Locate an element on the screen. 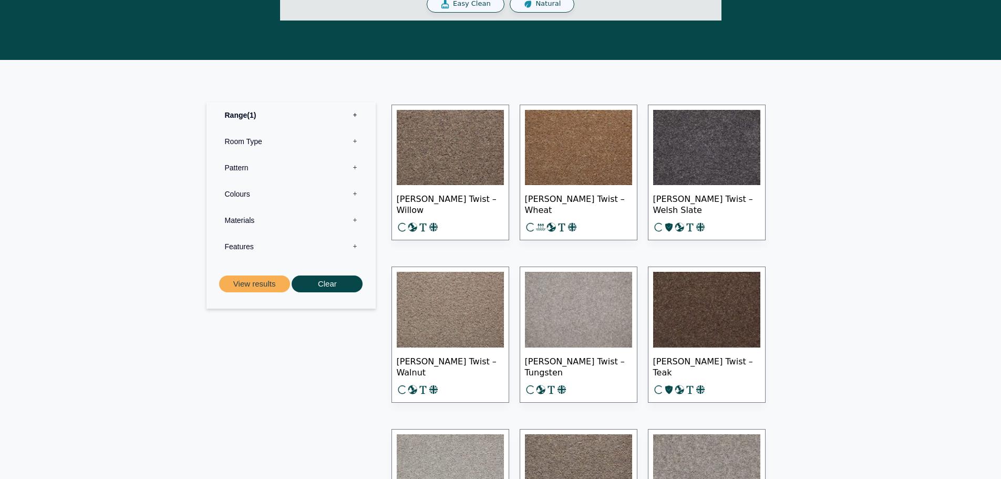 This screenshot has width=1001, height=479. label: Materials is located at coordinates (291, 220).